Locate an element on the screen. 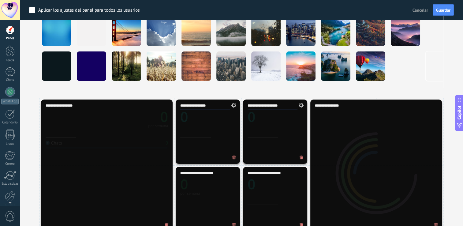  div: Listas is located at coordinates (10, 144).